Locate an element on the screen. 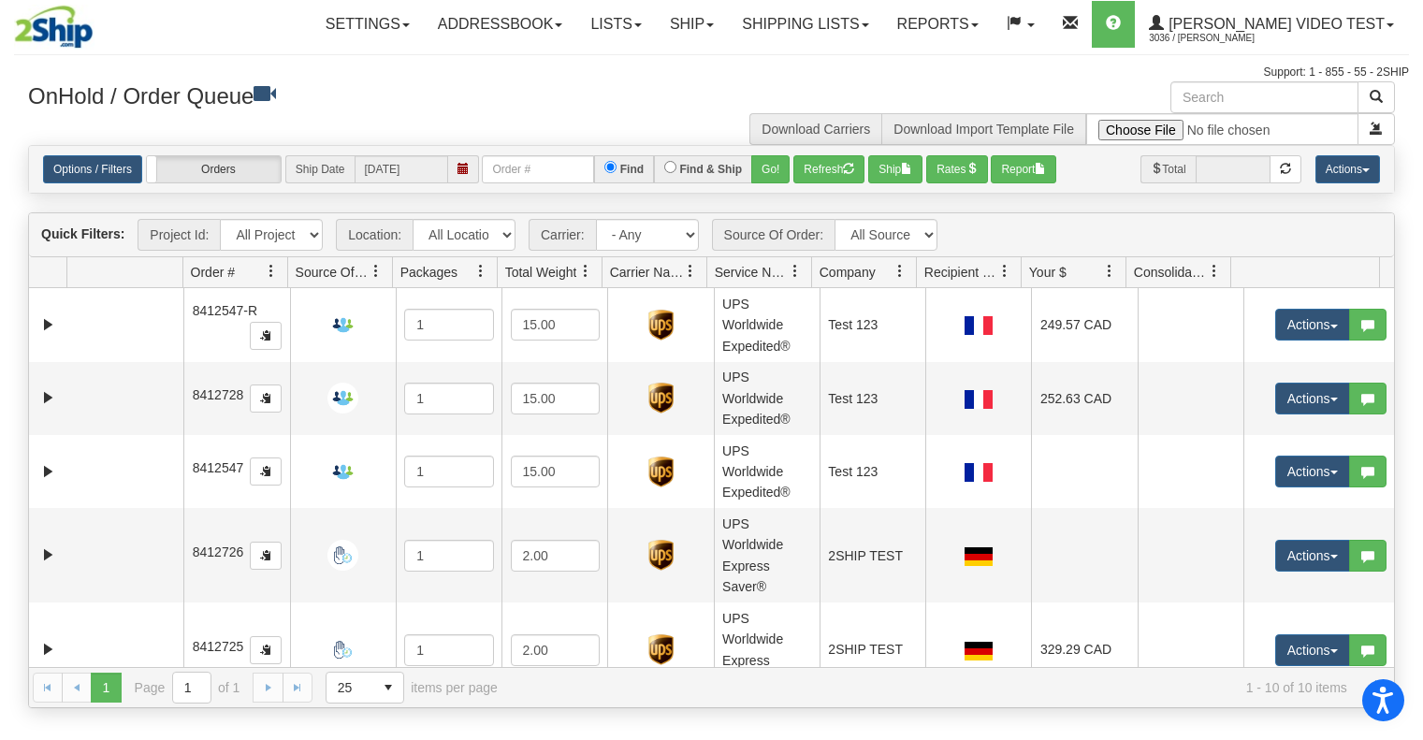 The width and height of the screenshot is (1423, 740). a: Total Weight filter column settings is located at coordinates (586, 271).